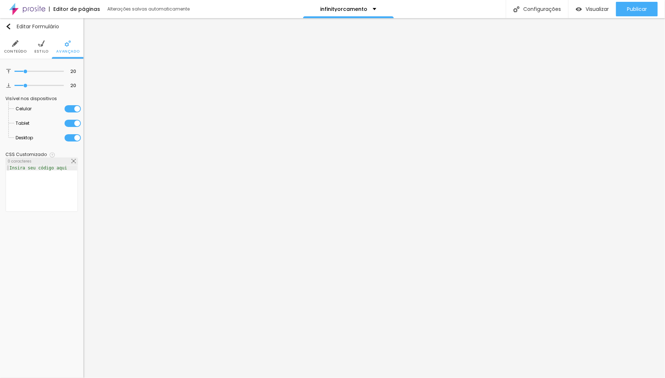 Image resolution: width=665 pixels, height=378 pixels. What do you see at coordinates (42, 161) in the screenshot?
I see `div: 0 caracteres` at bounding box center [42, 161].